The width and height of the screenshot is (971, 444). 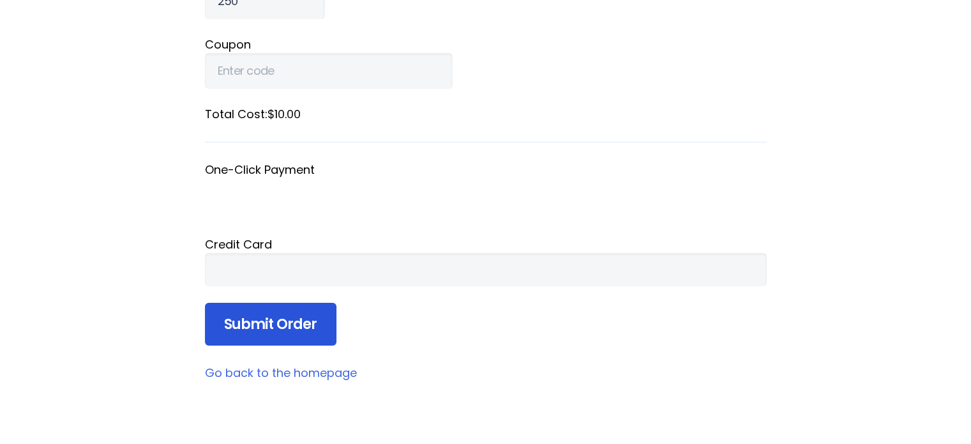 What do you see at coordinates (486, 44) in the screenshot?
I see `label: Coupon` at bounding box center [486, 44].